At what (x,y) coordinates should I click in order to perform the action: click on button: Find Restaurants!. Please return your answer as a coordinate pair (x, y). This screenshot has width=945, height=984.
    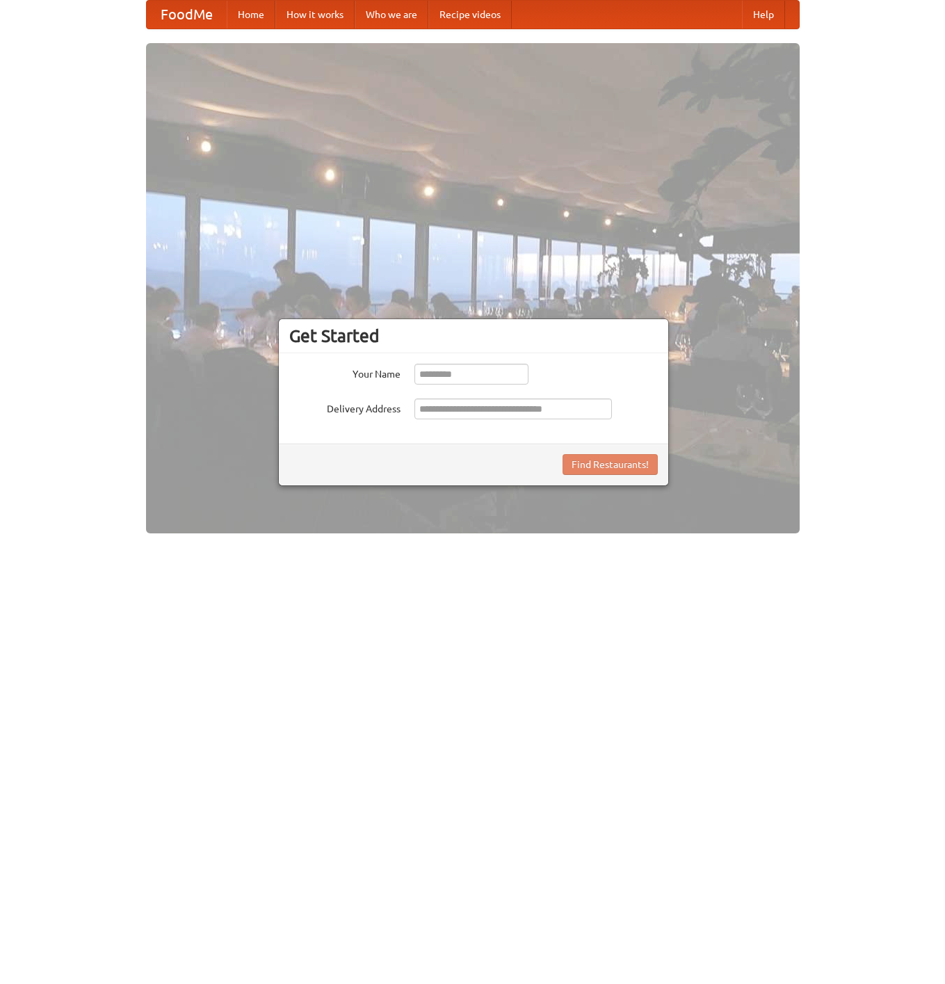
    Looking at the image, I should click on (610, 465).